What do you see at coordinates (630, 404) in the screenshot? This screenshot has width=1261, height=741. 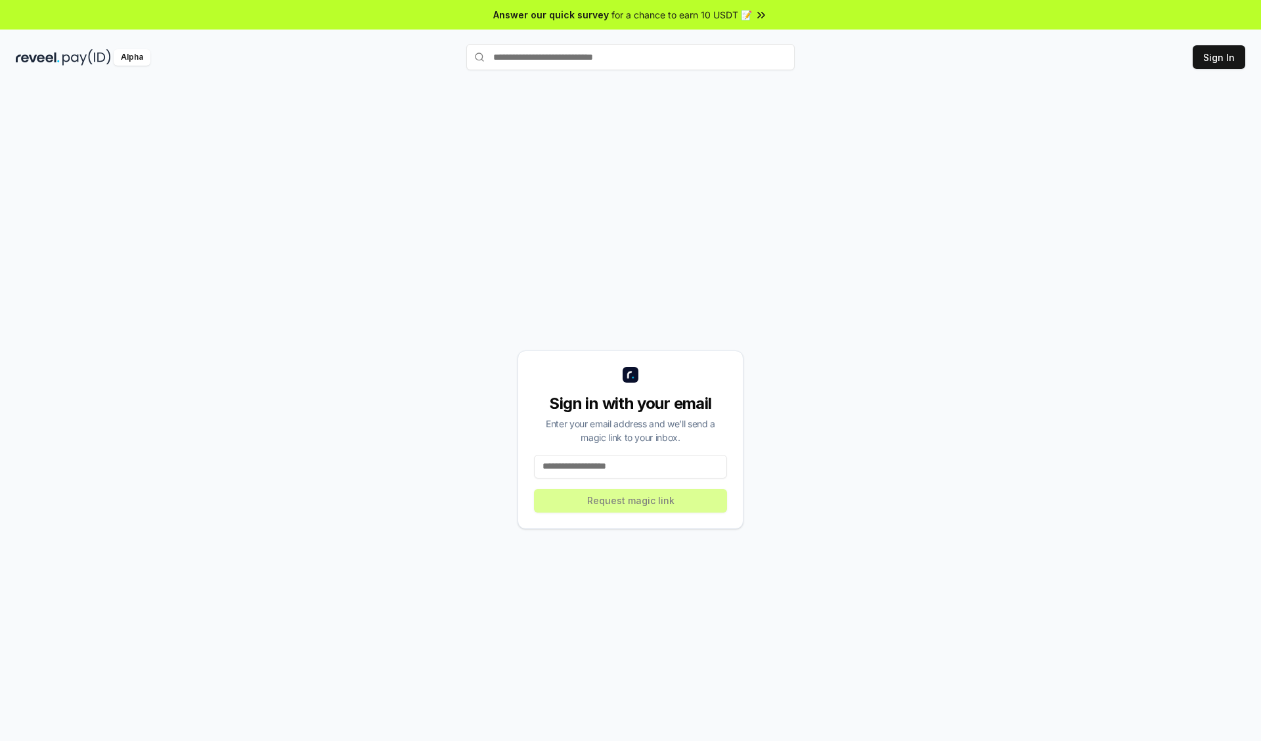 I see `div: Sign in with your email` at bounding box center [630, 404].